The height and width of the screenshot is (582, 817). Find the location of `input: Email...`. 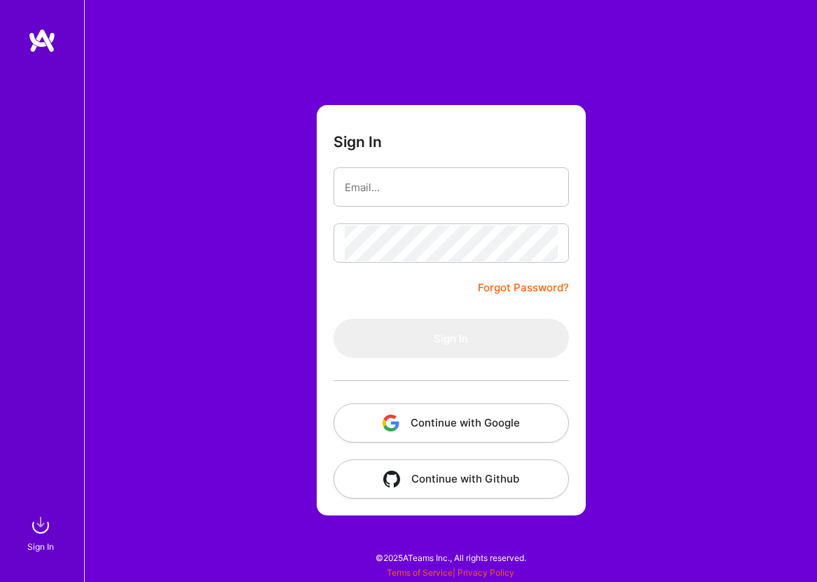

input: Email... is located at coordinates (451, 187).